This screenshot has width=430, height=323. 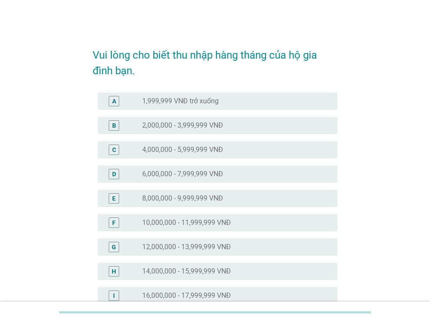 I want to click on label: 8,000,000 - 9,999,999 VNĐ, so click(x=182, y=199).